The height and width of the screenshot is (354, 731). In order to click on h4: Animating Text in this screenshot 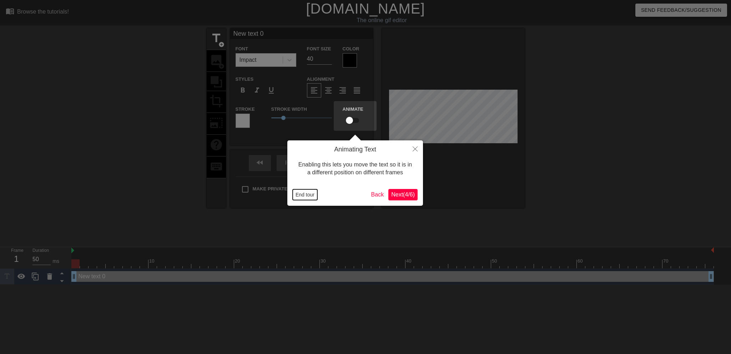, I will do `click(355, 150)`.